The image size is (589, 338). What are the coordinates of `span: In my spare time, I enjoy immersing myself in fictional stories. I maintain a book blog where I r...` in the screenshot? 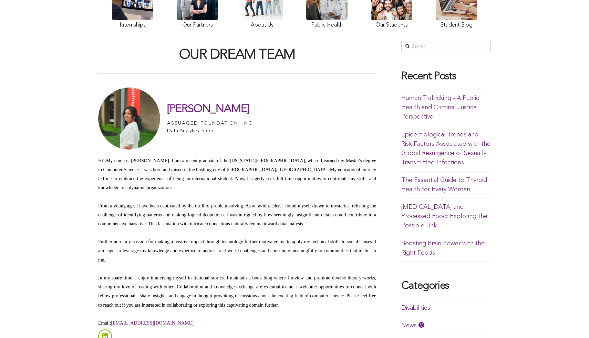 It's located at (237, 282).